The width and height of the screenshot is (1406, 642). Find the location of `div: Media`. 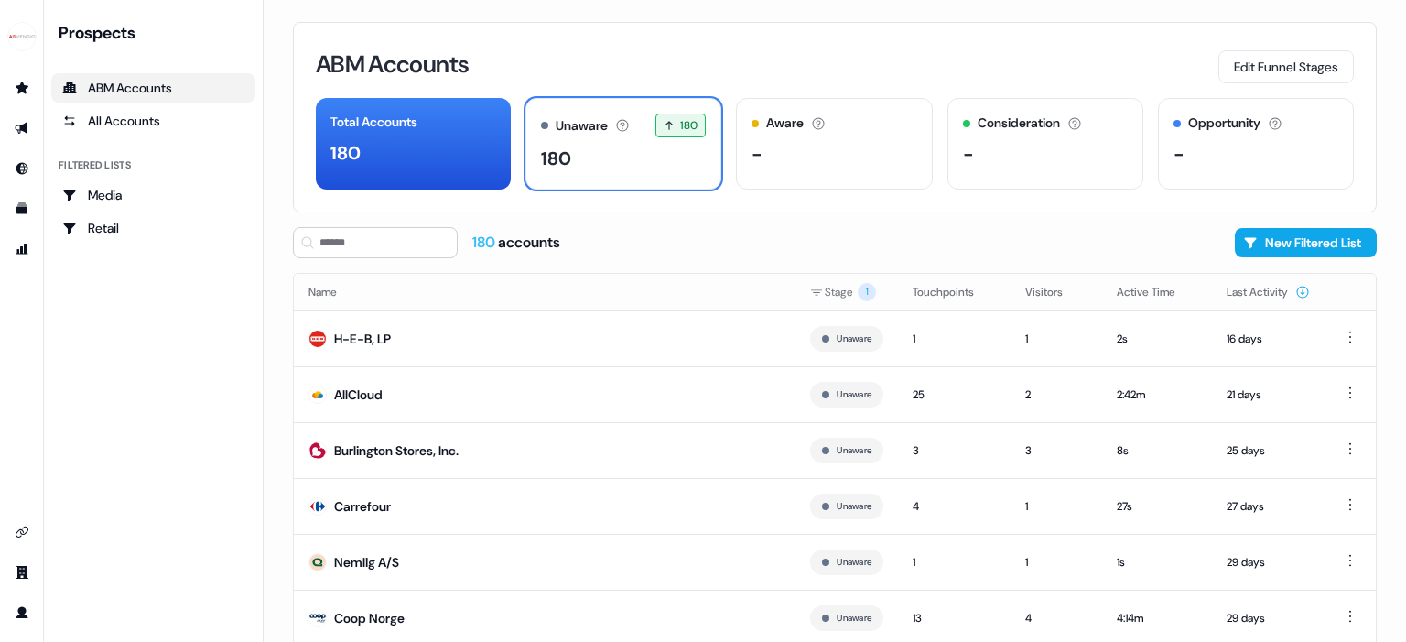

div: Media is located at coordinates (153, 195).